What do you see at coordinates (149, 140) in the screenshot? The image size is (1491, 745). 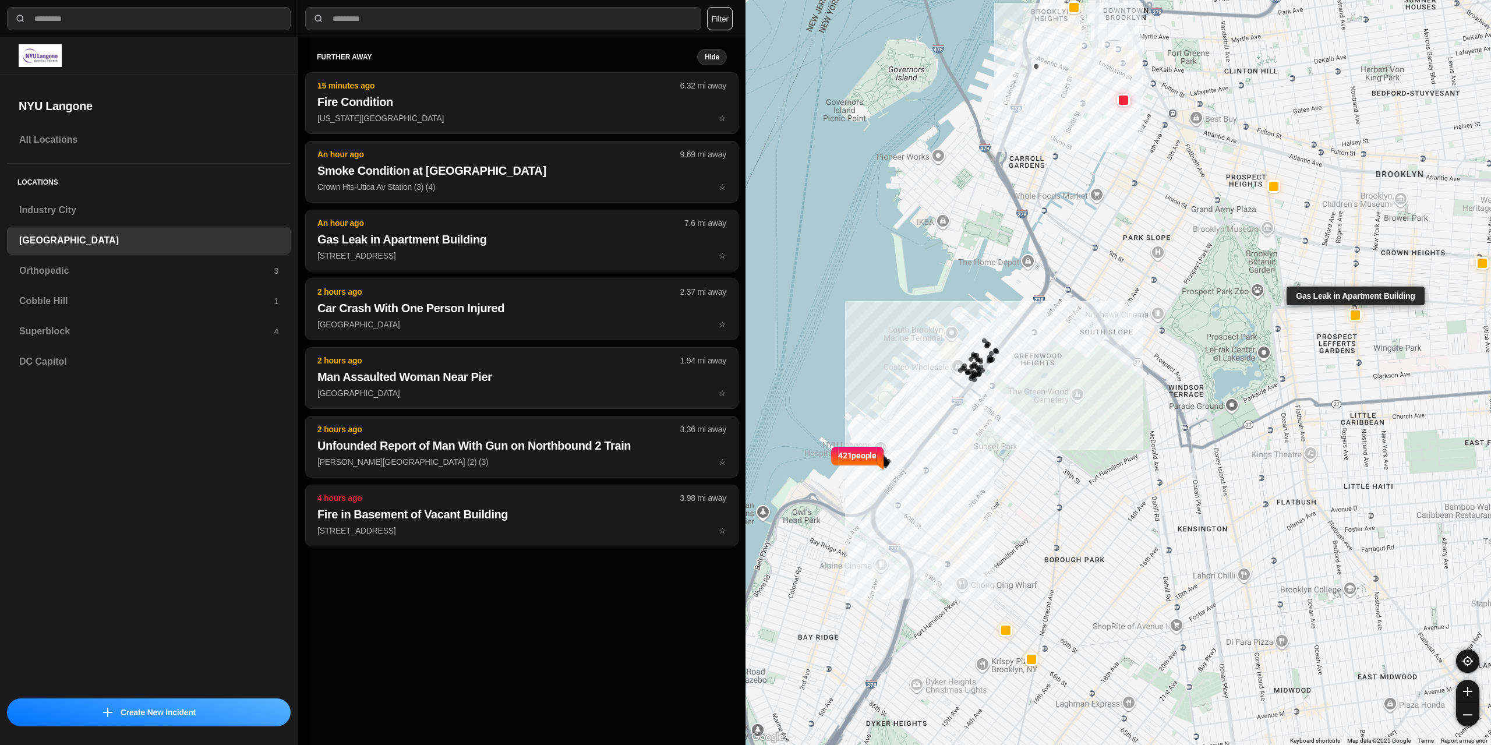 I see `a: All Locations` at bounding box center [149, 140].